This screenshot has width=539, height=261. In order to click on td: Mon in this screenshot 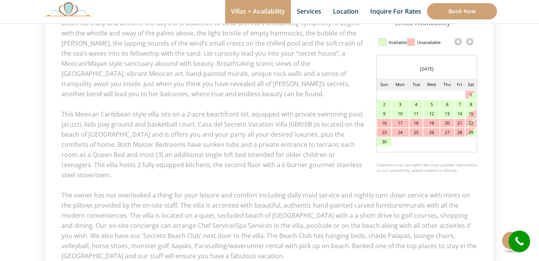, I will do `click(400, 84)`.